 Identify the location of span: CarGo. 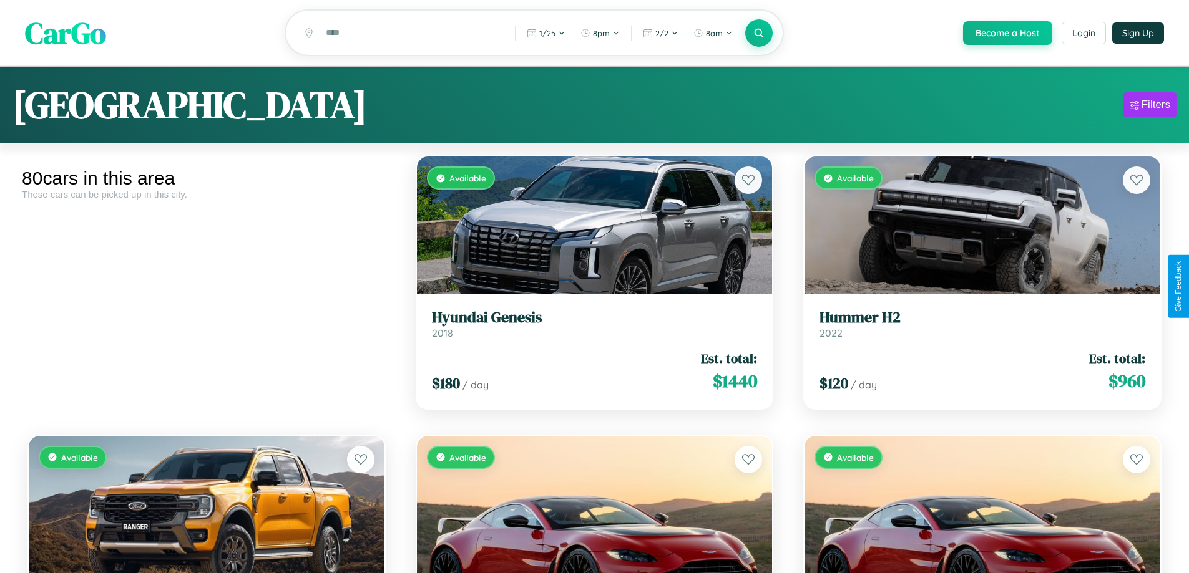
(66, 33).